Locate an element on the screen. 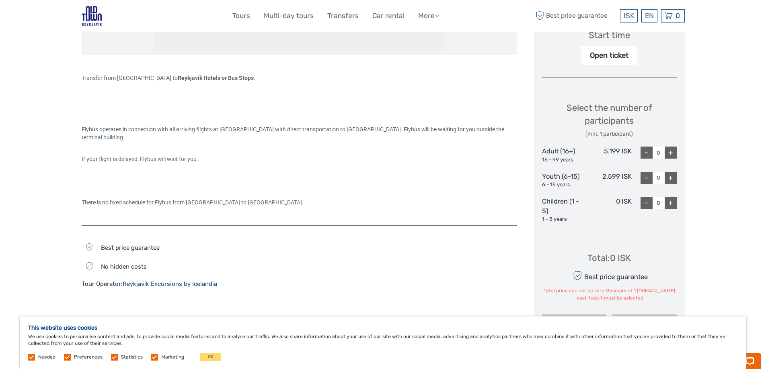  span: 0 is located at coordinates (677, 16).